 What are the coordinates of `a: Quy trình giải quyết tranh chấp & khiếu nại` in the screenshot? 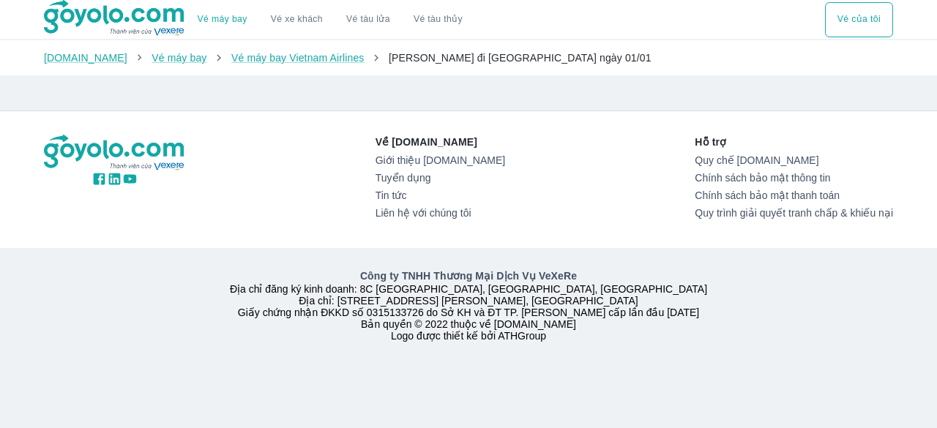 It's located at (794, 213).